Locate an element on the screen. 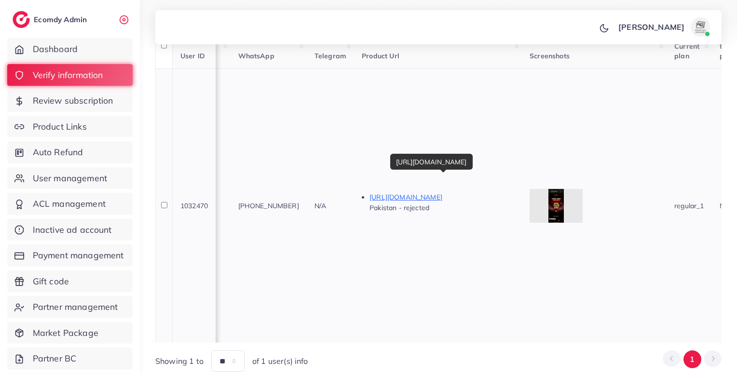 The width and height of the screenshot is (737, 374). span: Gift code is located at coordinates (51, 282).